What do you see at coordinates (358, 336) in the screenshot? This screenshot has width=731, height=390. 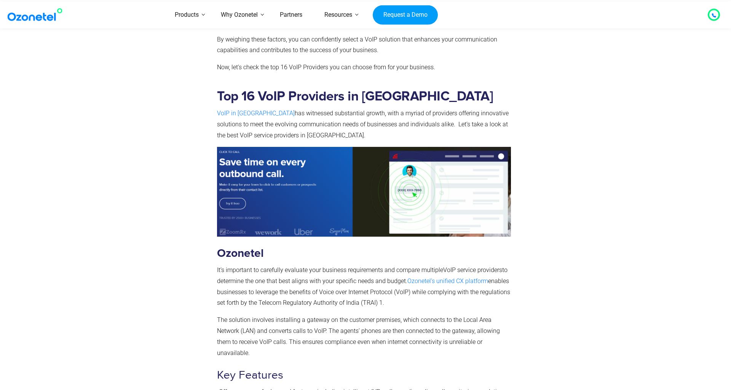 I see `span: The solution involves installing a gateway on the customer premises, which connects to the Local ...` at bounding box center [358, 336].